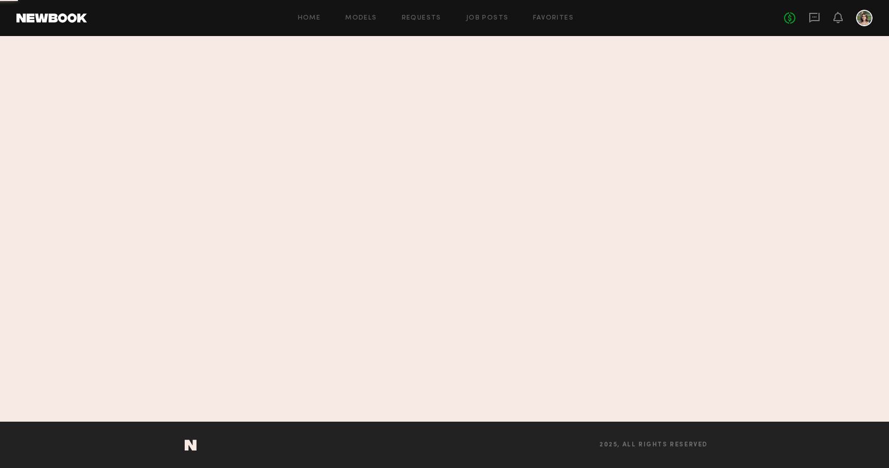 The height and width of the screenshot is (468, 889). I want to click on span: 2025, all rights reserved, so click(654, 445).